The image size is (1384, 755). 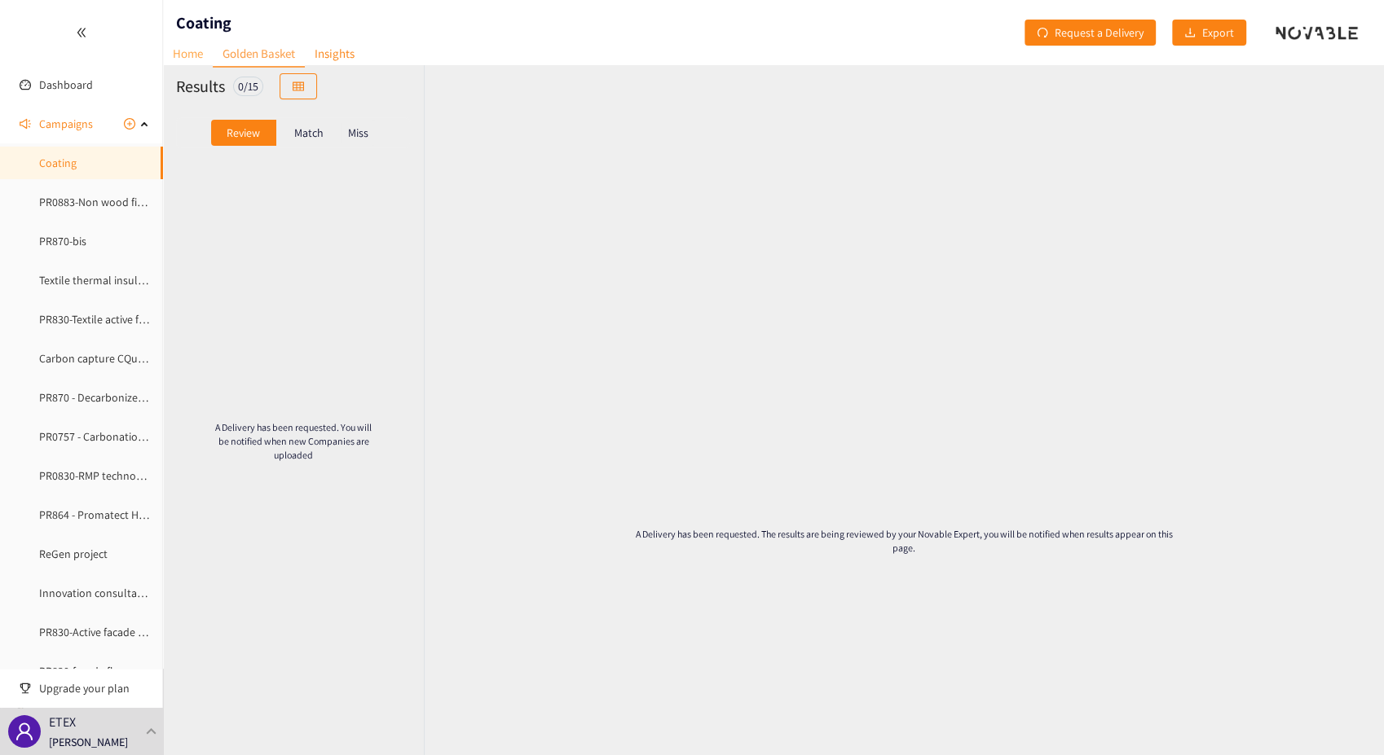 I want to click on p: Review, so click(x=243, y=133).